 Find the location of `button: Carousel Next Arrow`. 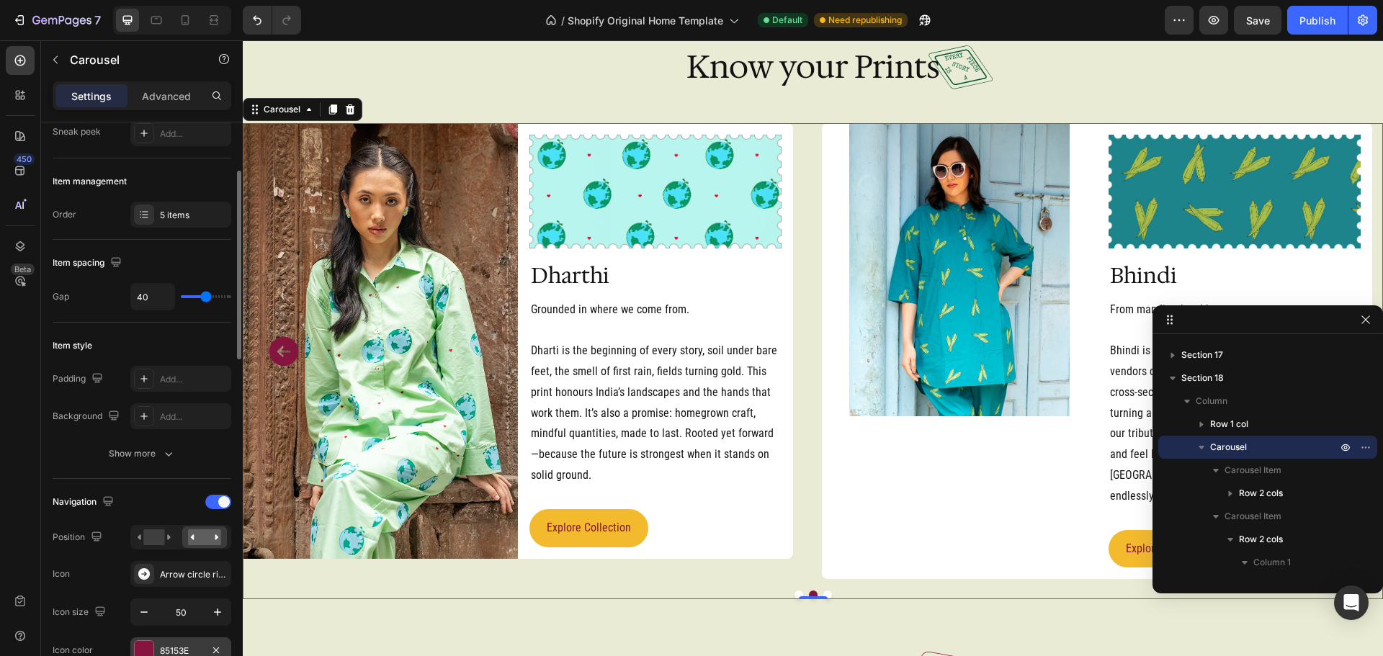

button: Carousel Next Arrow is located at coordinates (1099, 311).